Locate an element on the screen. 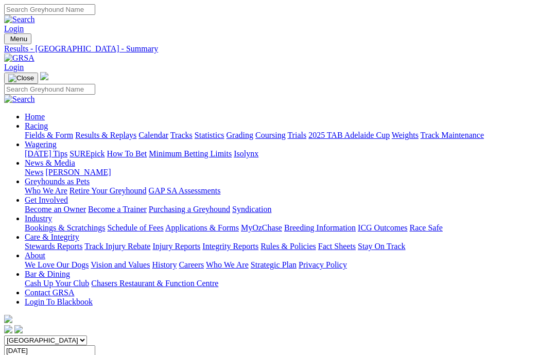 The height and width of the screenshot is (355, 556). a: Care & Integrity is located at coordinates (52, 237).